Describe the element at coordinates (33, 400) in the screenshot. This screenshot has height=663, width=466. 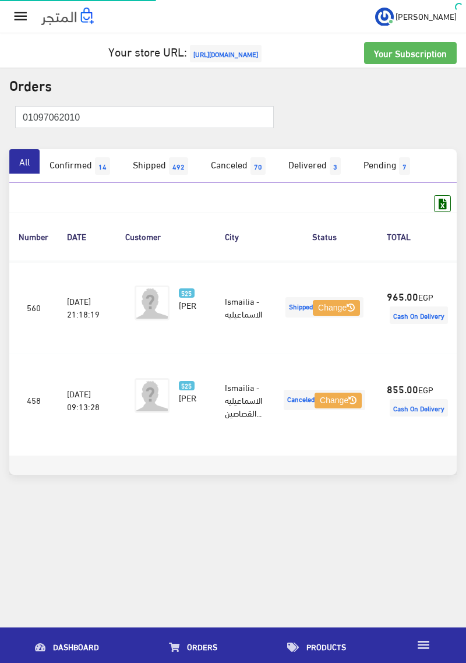
I see `td: 458` at that location.